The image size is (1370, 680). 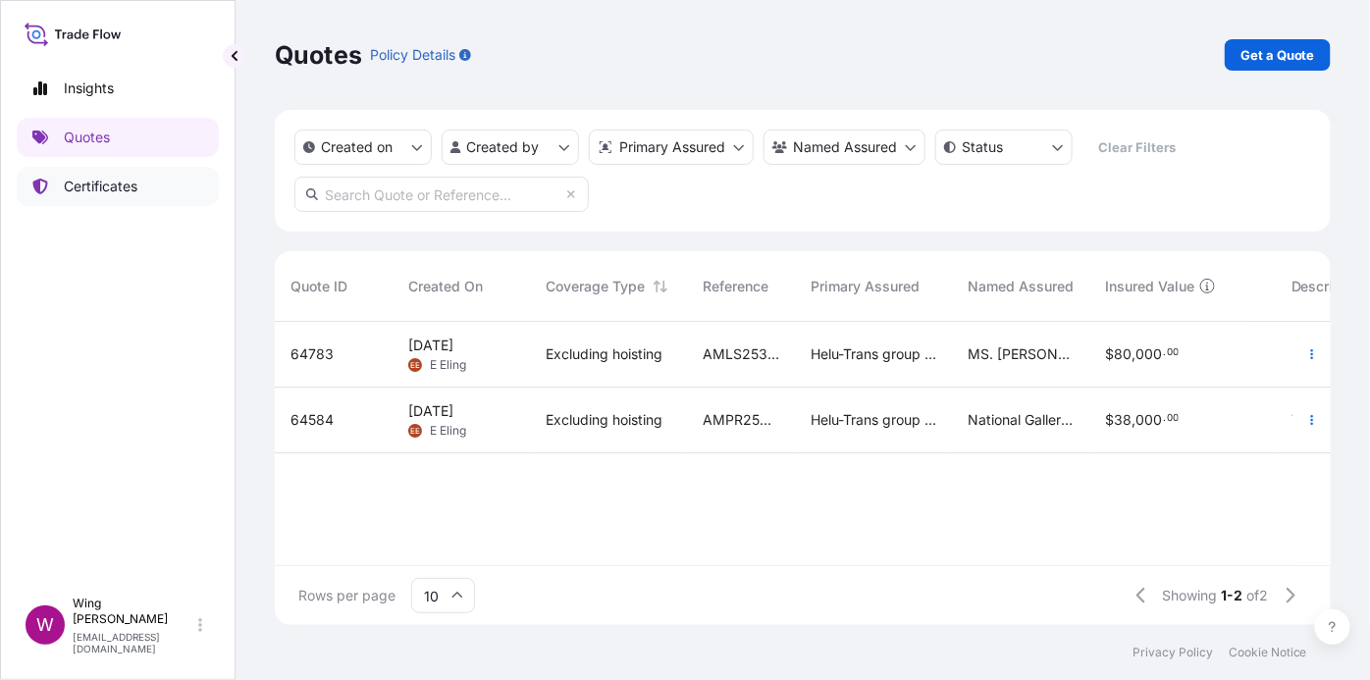 What do you see at coordinates (672, 147) in the screenshot?
I see `p: Primary Assured` at bounding box center [672, 147].